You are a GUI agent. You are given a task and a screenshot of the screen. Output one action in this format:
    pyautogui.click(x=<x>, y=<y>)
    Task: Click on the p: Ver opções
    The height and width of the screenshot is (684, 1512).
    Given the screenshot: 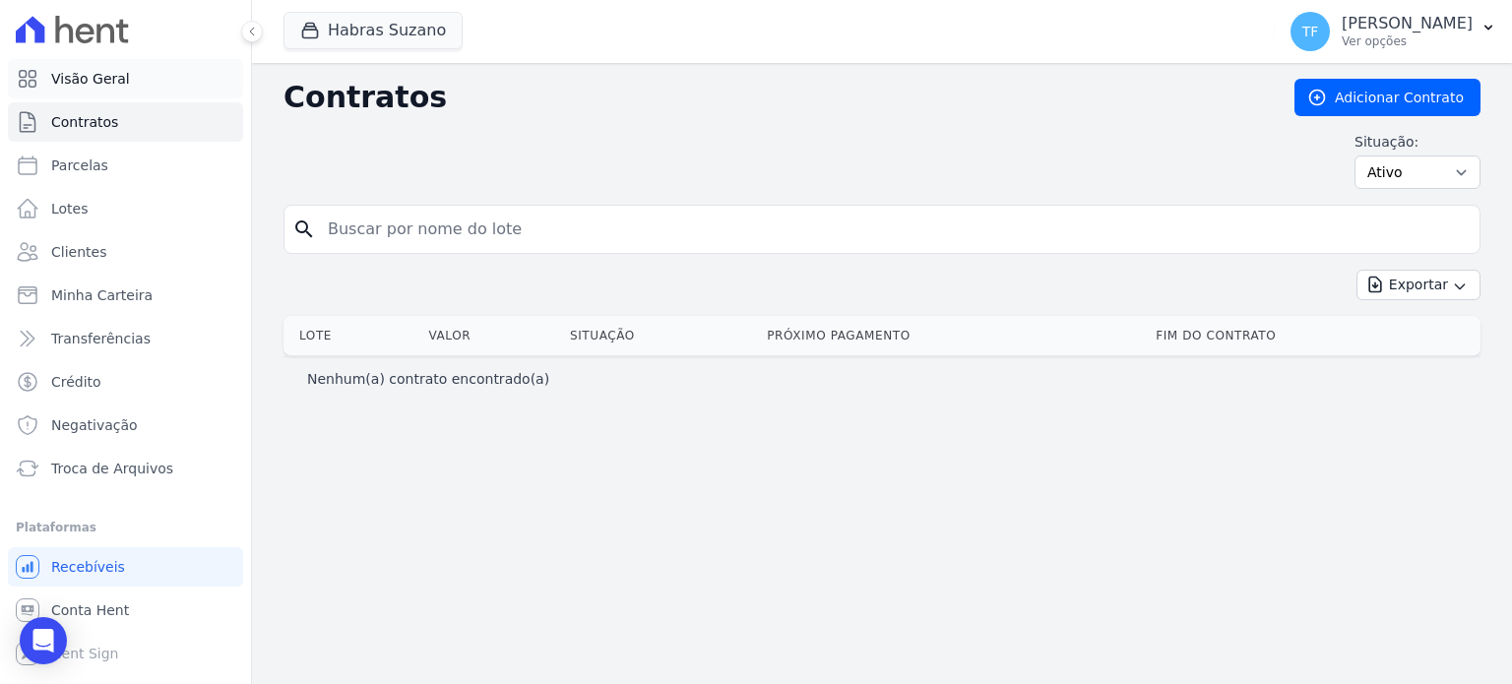 What is the action you would take?
    pyautogui.click(x=1407, y=41)
    